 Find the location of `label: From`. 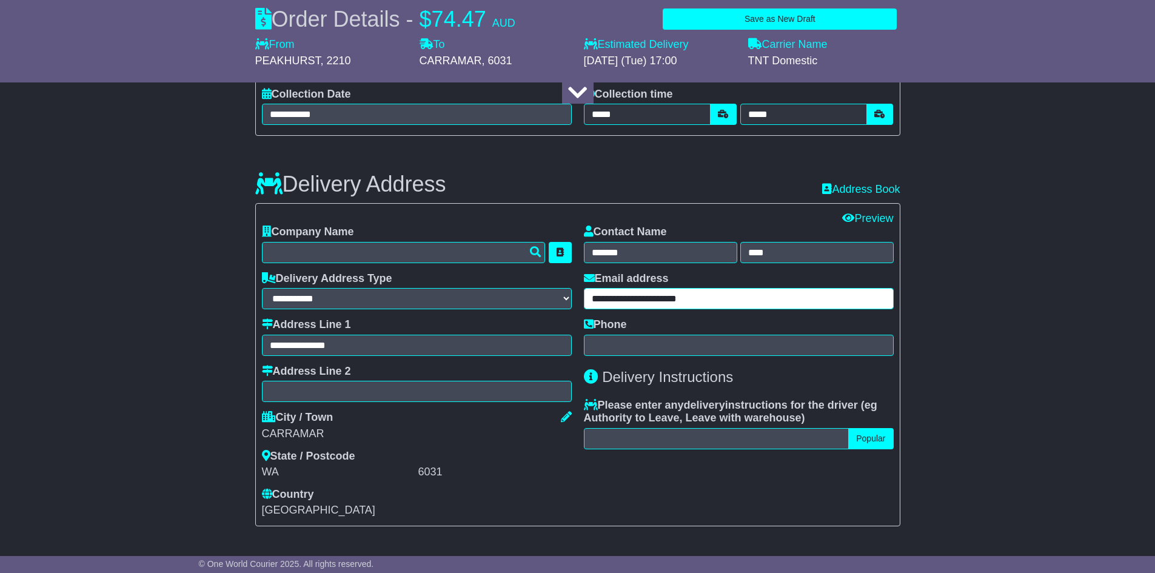

label: From is located at coordinates (275, 45).